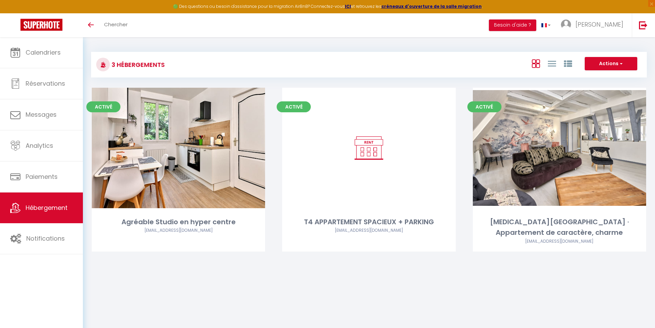  Describe the element at coordinates (41, 114) in the screenshot. I see `span: Messages` at that location.